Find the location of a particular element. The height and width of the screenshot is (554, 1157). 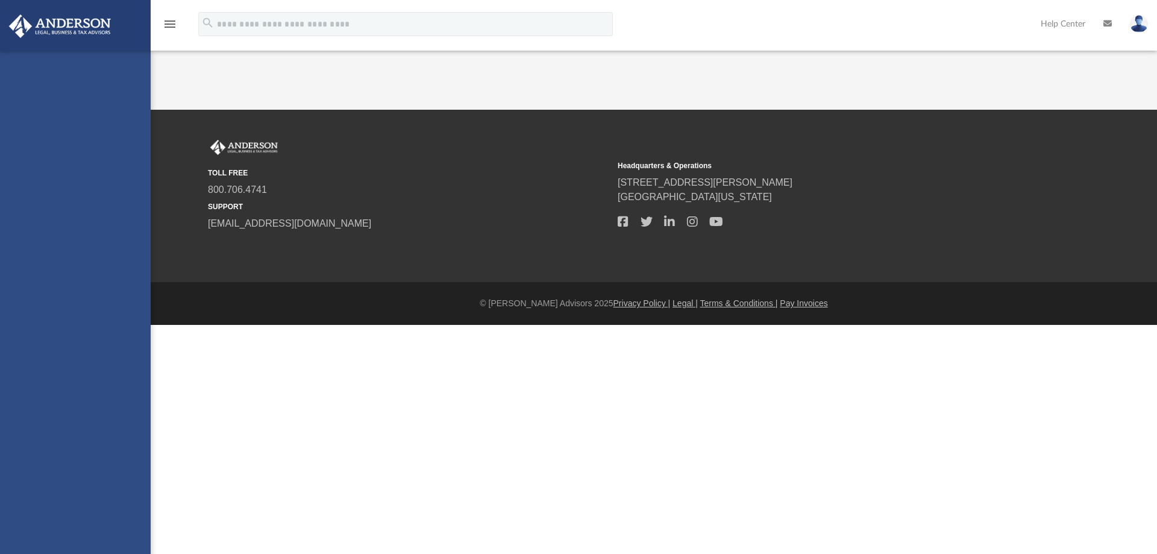

small: Headquarters & Operations is located at coordinates (818, 166).